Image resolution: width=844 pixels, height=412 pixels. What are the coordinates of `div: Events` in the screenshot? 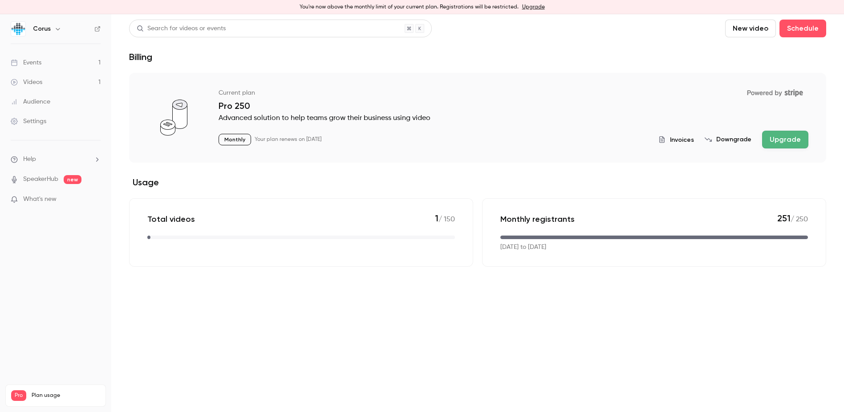 It's located at (26, 63).